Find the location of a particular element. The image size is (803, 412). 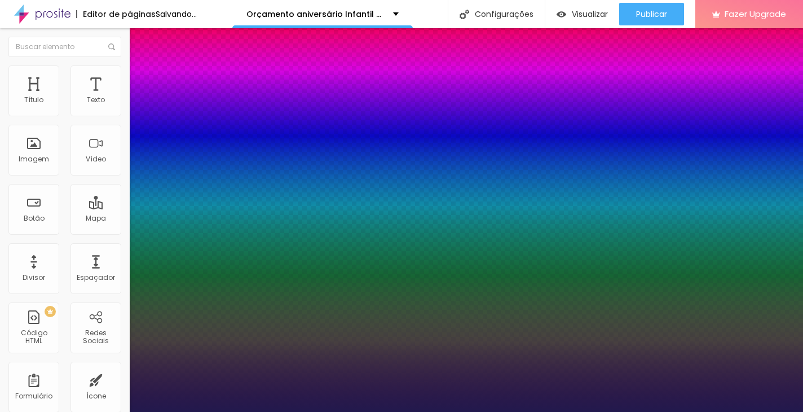

div: Editor de páginas is located at coordinates (116, 14).